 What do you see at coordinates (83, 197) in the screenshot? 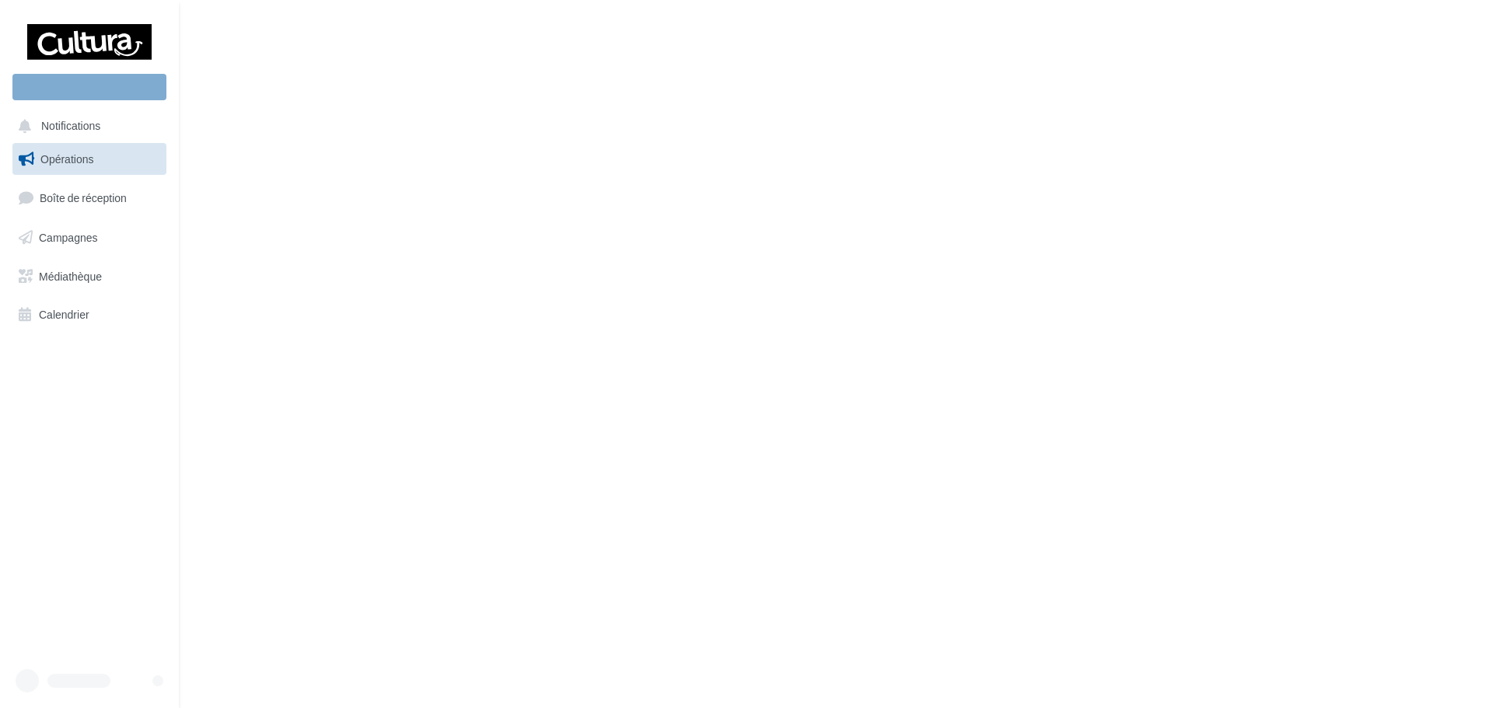
I see `span: Boîte de réception` at bounding box center [83, 197].